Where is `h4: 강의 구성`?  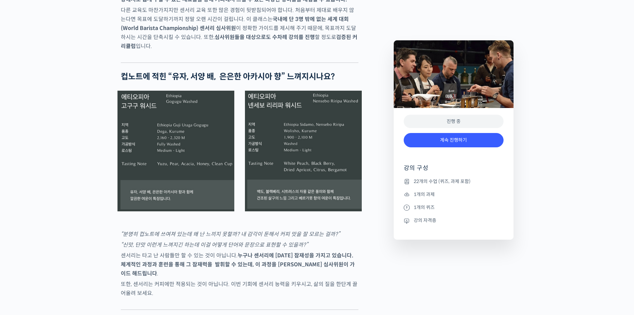
h4: 강의 구성 is located at coordinates (454, 170).